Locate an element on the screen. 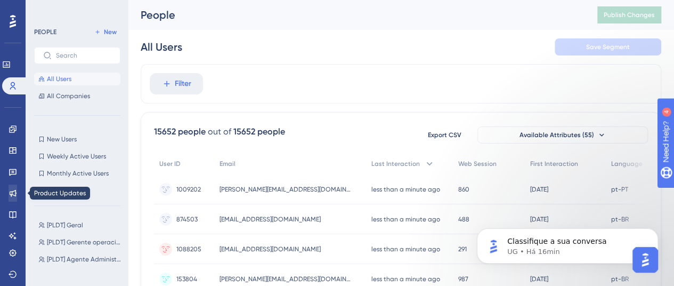  span: 291 is located at coordinates (463, 249).